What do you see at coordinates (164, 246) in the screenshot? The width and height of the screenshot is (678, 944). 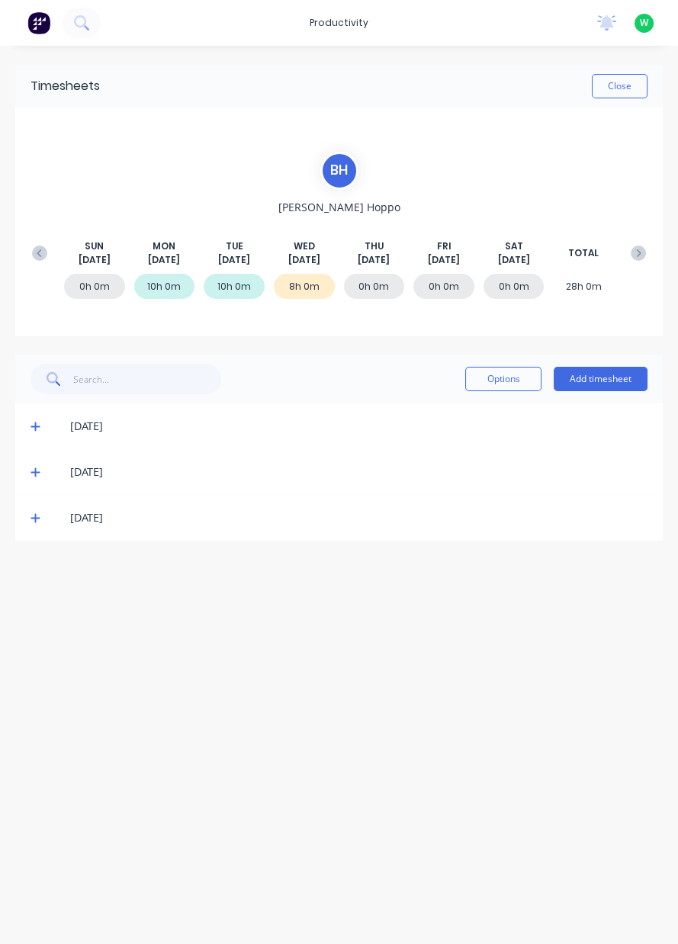 I see `span: MON` at bounding box center [164, 246].